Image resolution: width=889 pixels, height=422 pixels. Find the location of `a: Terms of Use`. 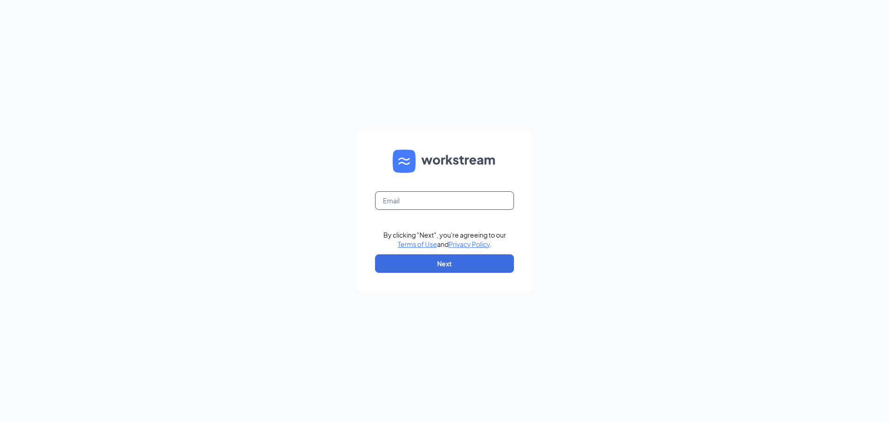

a: Terms of Use is located at coordinates (417, 244).